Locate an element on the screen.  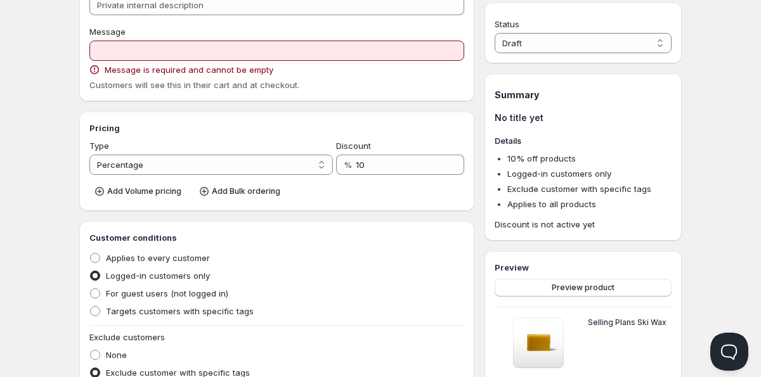
span: Status is located at coordinates (507, 24).